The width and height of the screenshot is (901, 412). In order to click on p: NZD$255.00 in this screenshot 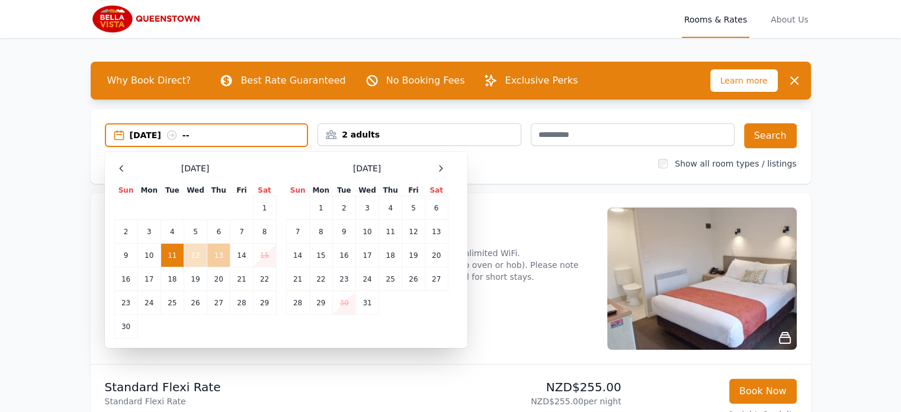, I will do `click(538, 387)`.